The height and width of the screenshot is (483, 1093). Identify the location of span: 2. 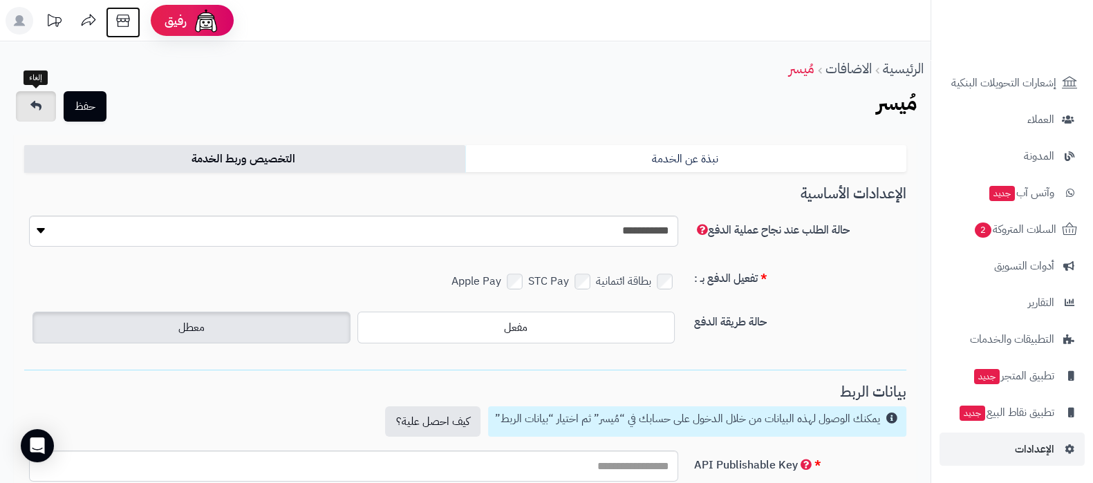
(983, 230).